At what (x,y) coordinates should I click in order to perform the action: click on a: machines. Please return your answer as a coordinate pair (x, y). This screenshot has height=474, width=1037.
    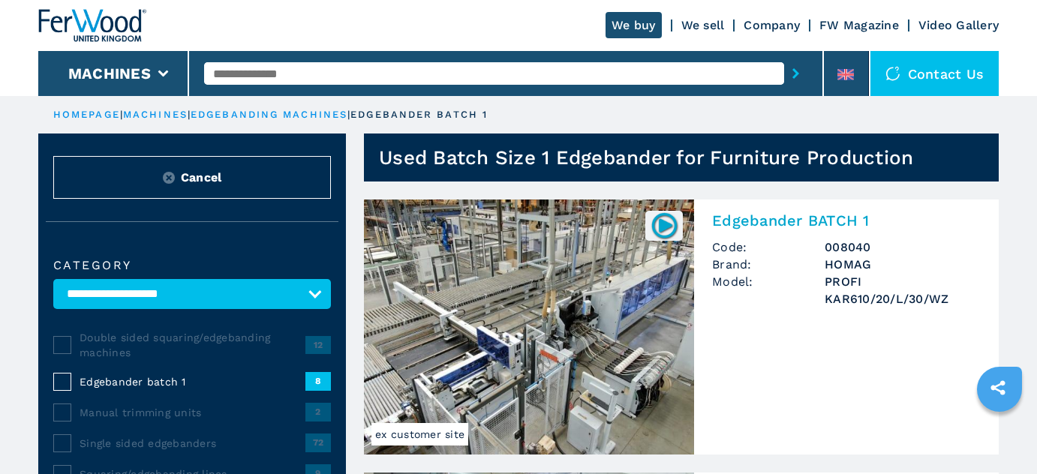
    Looking at the image, I should click on (155, 114).